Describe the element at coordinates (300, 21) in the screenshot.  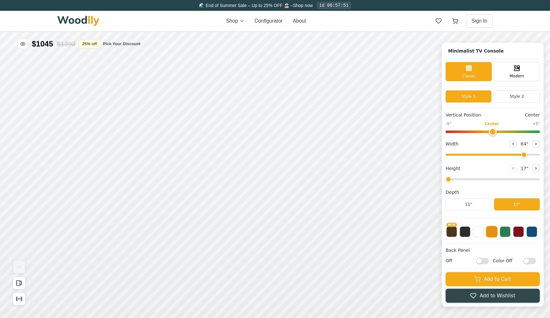
I see `button: About` at that location.